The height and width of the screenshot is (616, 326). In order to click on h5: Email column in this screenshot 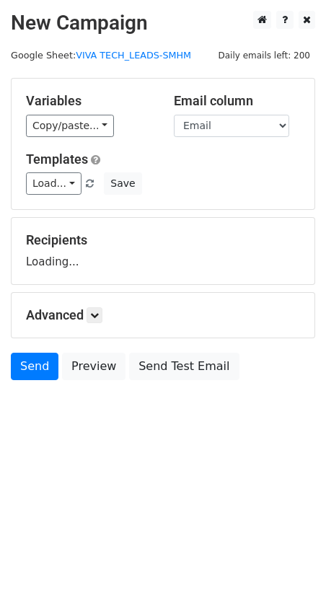, I will do `click(237, 101)`.